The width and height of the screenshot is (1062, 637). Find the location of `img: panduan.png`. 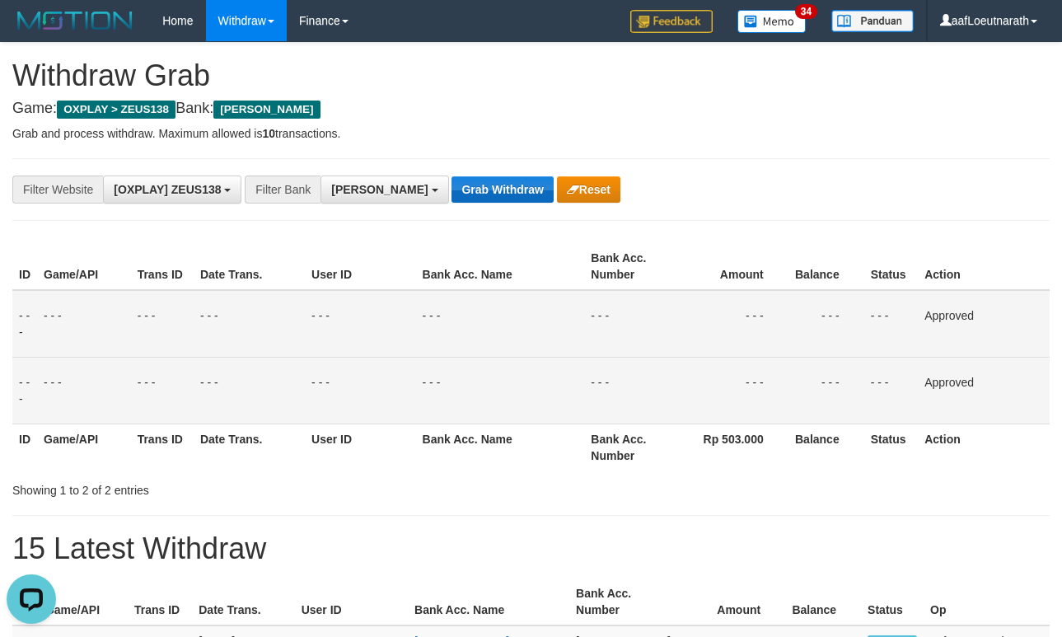

img: panduan.png is located at coordinates (872, 21).